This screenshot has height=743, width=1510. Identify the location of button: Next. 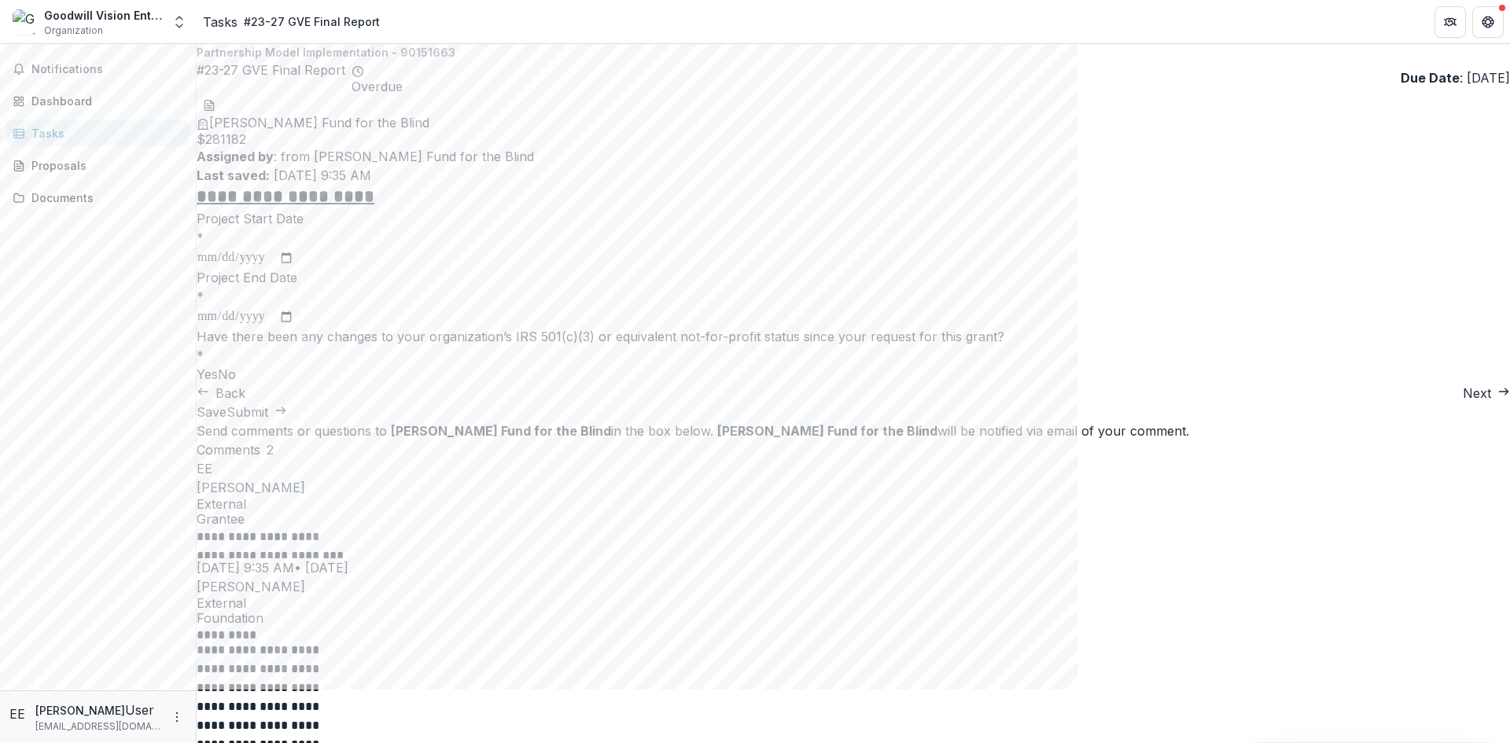
(1486, 393).